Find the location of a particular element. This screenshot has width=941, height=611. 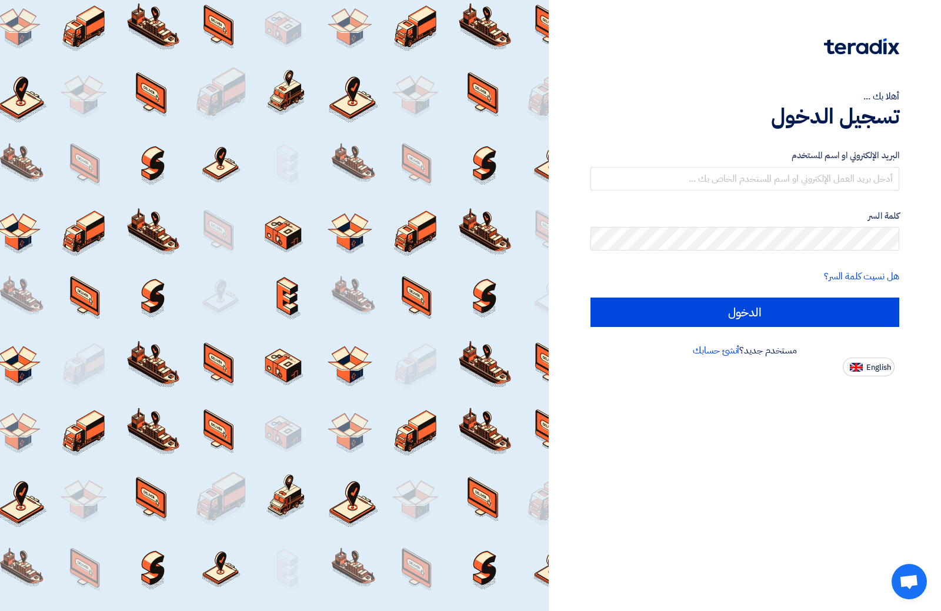

img: en-US.png is located at coordinates (857, 367).